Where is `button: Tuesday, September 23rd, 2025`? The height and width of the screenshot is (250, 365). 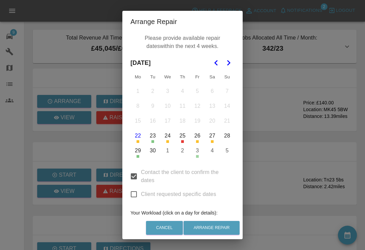
button: Tuesday, September 23rd, 2025 is located at coordinates (153, 136).